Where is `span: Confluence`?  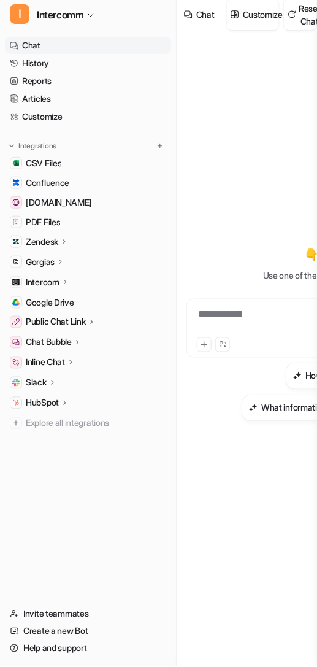
span: Confluence is located at coordinates (47, 183).